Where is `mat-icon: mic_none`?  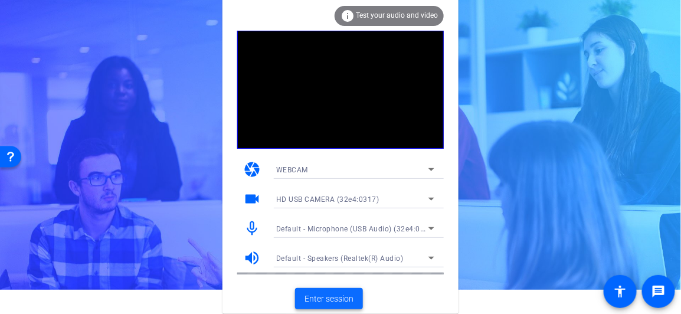
mat-icon: mic_none is located at coordinates (252, 228).